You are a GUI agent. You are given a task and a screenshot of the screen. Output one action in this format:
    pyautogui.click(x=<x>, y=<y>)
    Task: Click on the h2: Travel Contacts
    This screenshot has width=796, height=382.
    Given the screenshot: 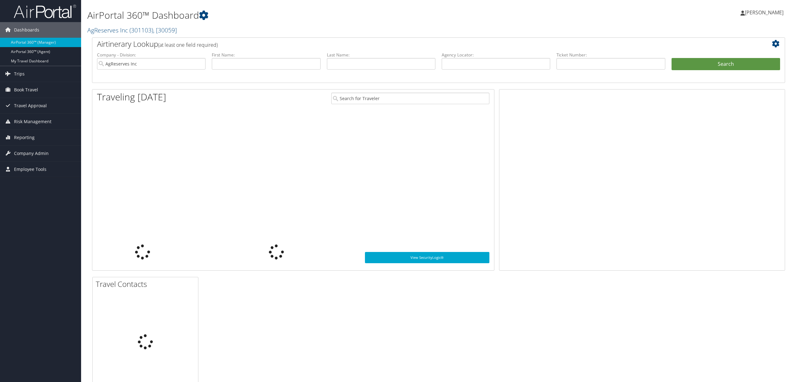 What is the action you would take?
    pyautogui.click(x=147, y=284)
    